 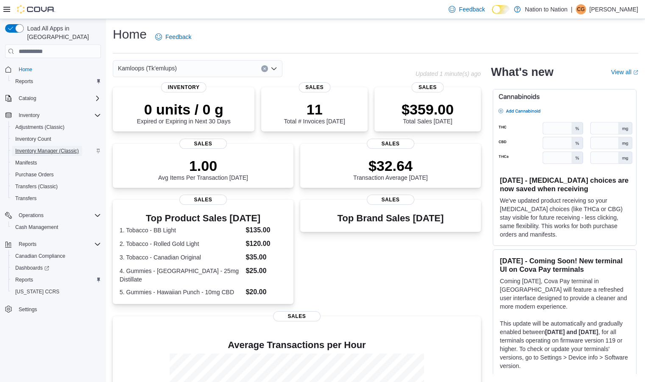 What do you see at coordinates (25, 70) in the screenshot?
I see `a: Home` at bounding box center [25, 70].